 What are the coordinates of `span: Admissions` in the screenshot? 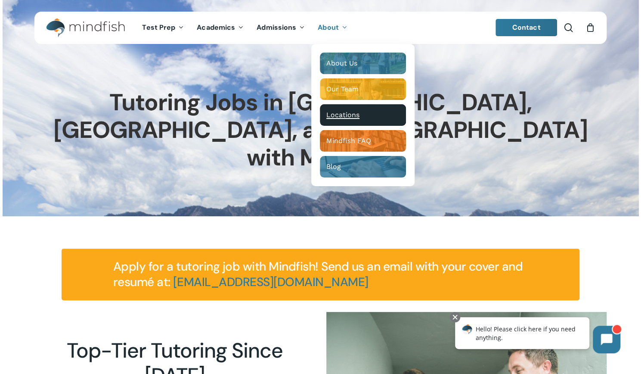 It's located at (276, 27).